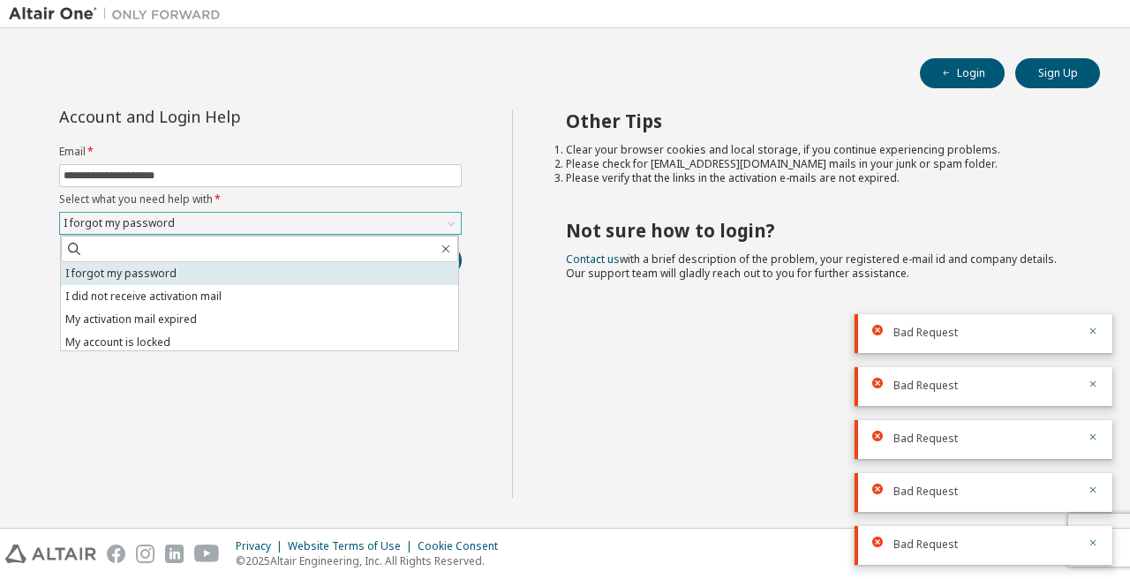  Describe the element at coordinates (817, 121) in the screenshot. I see `h2: Other Tips` at that location.